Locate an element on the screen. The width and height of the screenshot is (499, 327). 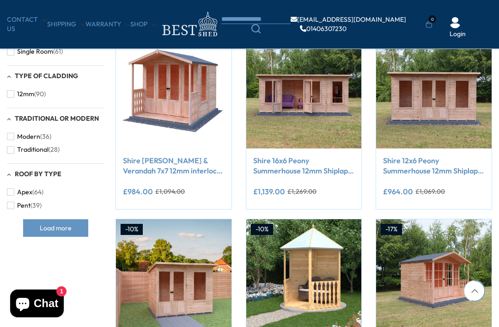
span: Modern is located at coordinates (29, 136).